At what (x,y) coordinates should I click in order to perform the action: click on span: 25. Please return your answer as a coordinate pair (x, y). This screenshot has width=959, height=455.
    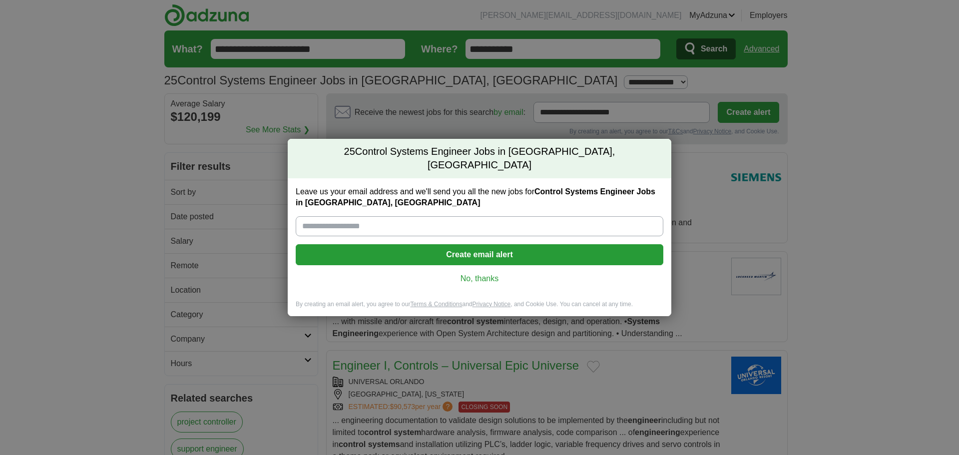
    Looking at the image, I should click on (350, 152).